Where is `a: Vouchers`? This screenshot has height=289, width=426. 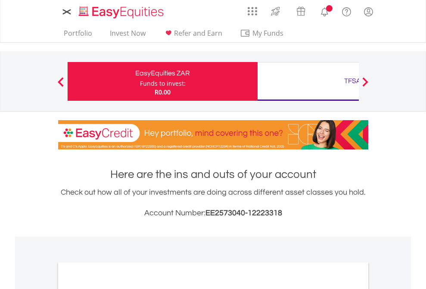
a: Vouchers is located at coordinates (301, 10).